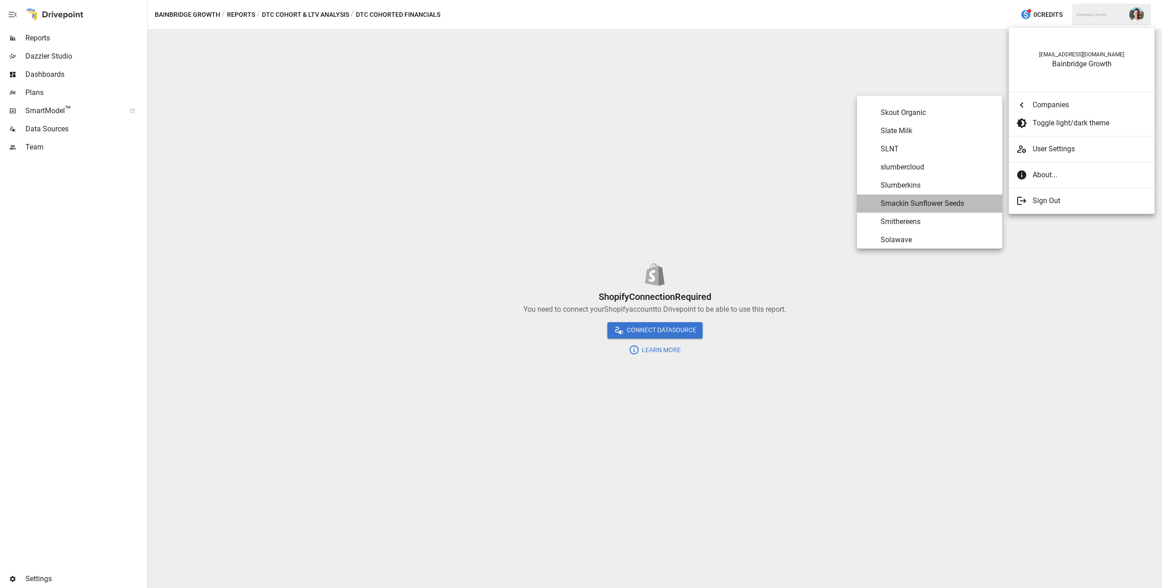  Describe the element at coordinates (938, 167) in the screenshot. I see `span: slumbercloud` at that location.